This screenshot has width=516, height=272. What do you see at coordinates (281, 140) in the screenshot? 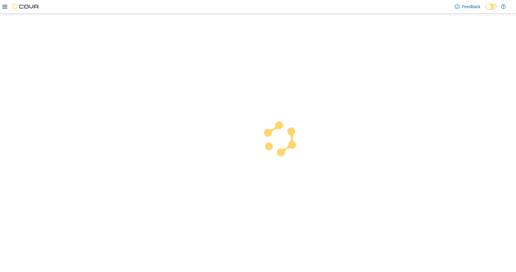
I see `img: cova-loader` at bounding box center [281, 140].